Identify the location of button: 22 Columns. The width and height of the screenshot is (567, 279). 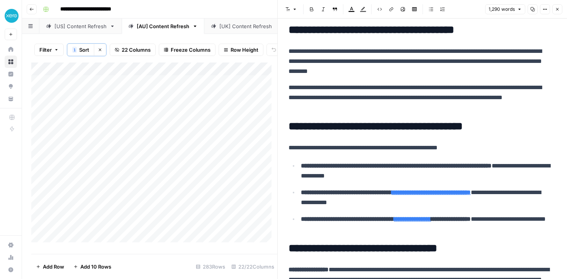
(132, 50).